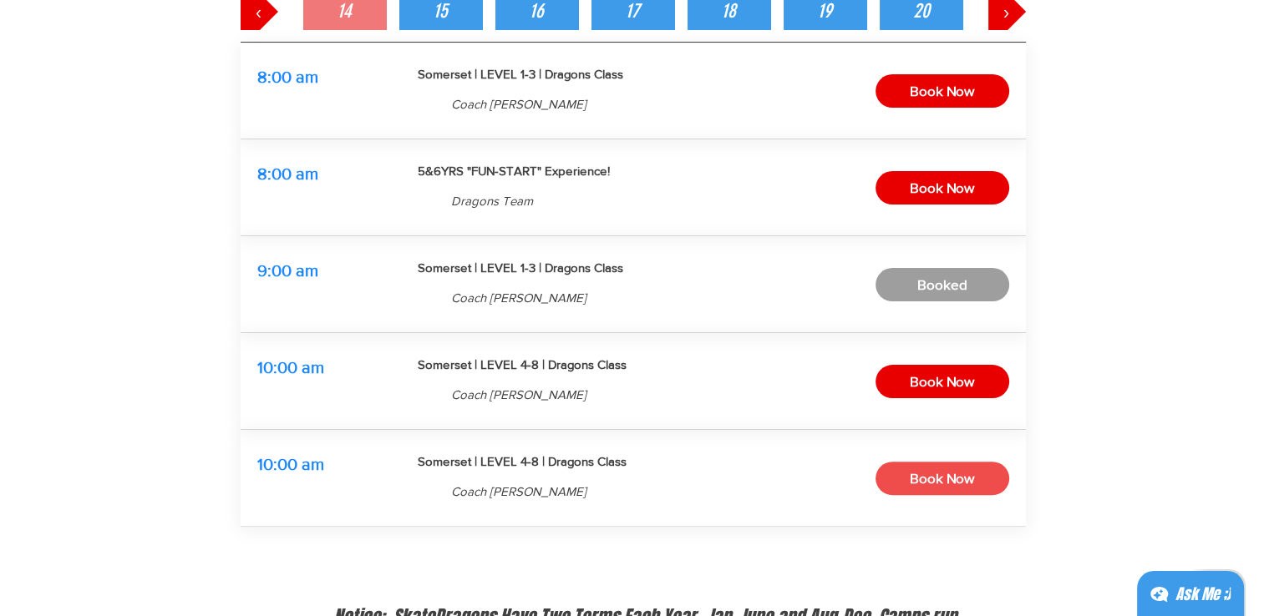 This screenshot has width=1264, height=616. Describe the element at coordinates (942, 188) in the screenshot. I see `button: Book Now, 5&6YRS "FUN-START" Experience!, 8:00 am, 8 spots available, Dragons Team, 1 hr` at that location.